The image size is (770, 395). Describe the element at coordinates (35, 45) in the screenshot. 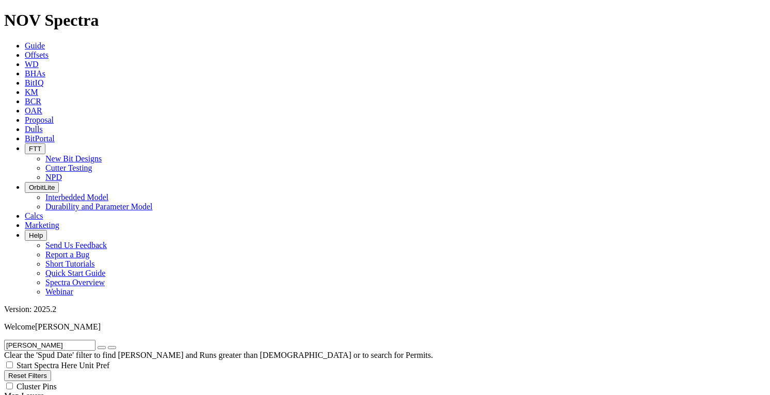

I see `span: Guide` at that location.